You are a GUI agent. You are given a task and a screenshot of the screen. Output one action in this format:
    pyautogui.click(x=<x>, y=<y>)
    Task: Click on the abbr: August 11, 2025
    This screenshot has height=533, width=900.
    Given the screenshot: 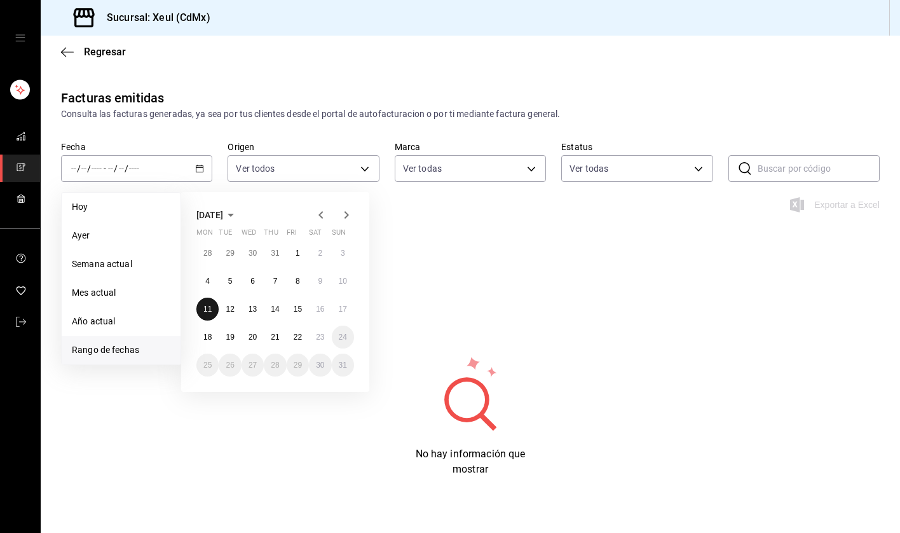 What is the action you would take?
    pyautogui.click(x=207, y=309)
    